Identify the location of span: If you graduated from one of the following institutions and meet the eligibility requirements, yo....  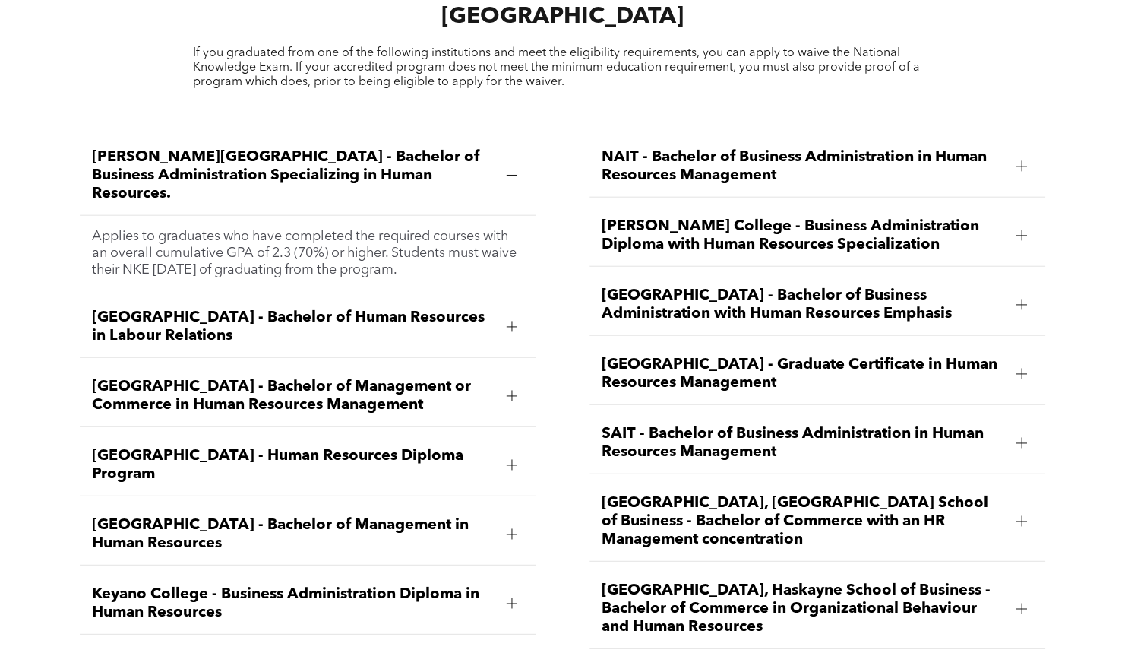
(556, 68).